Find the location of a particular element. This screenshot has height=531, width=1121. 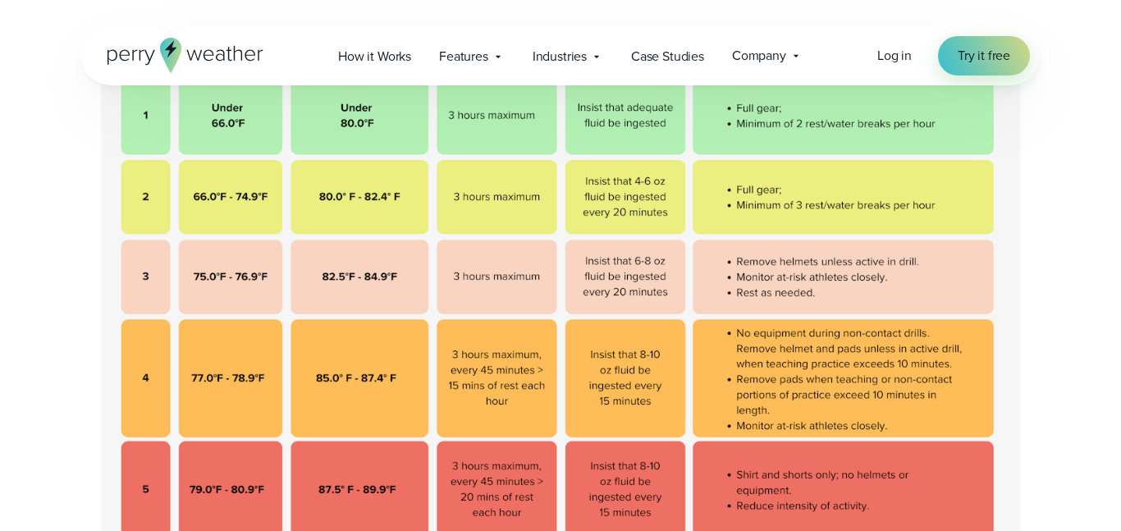

span: Try it free is located at coordinates (984, 56).